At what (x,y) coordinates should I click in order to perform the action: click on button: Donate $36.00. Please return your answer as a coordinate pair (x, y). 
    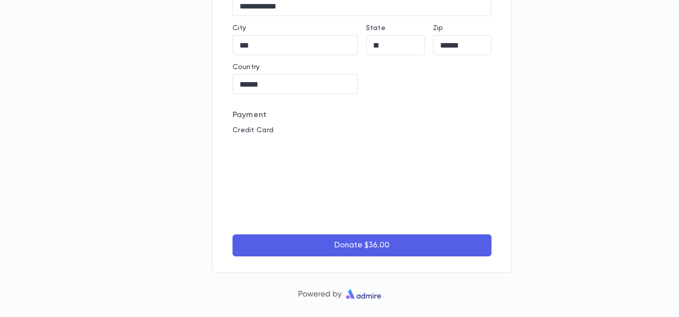
    Looking at the image, I should click on (362, 245).